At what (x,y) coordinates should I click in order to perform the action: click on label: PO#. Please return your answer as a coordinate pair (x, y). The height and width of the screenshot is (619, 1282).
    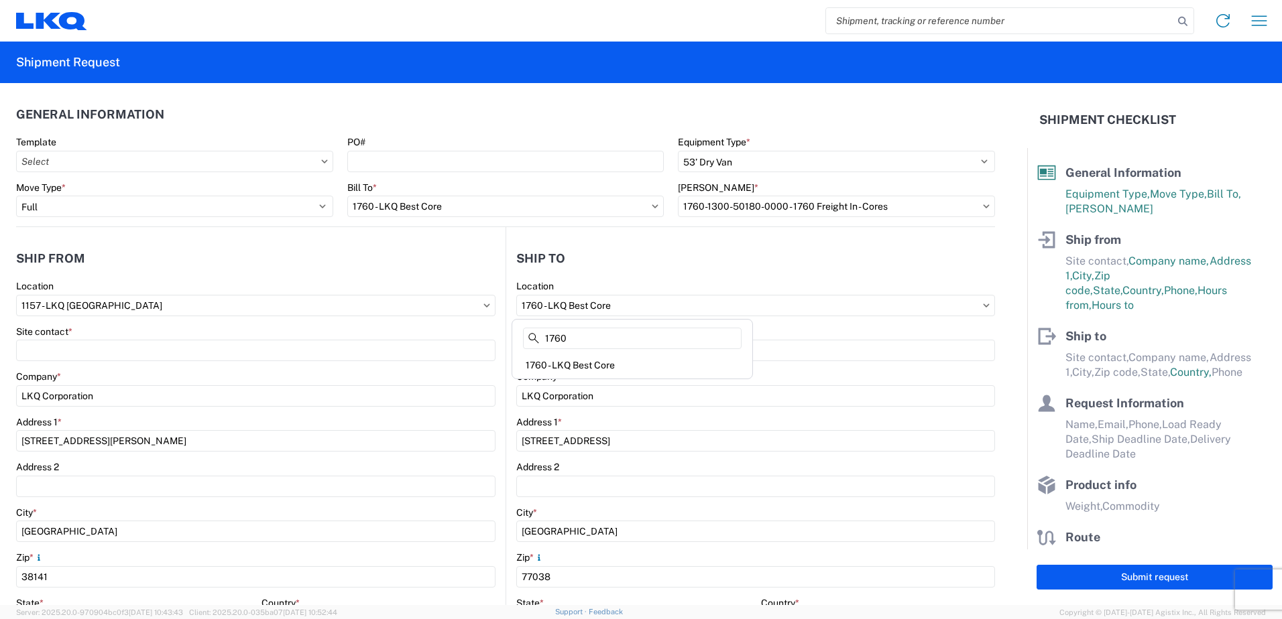
    Looking at the image, I should click on (356, 142).